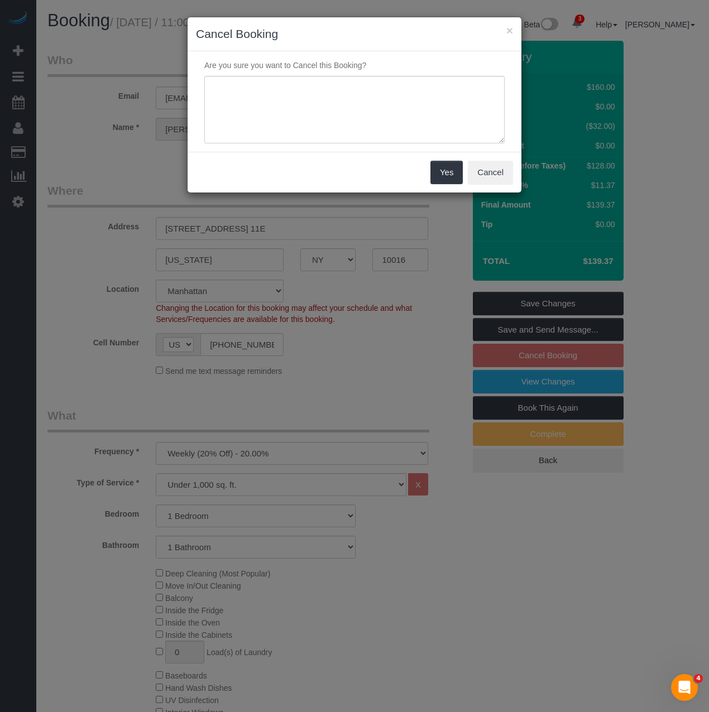  I want to click on sui-modal: Cancel Booking, so click(354, 105).